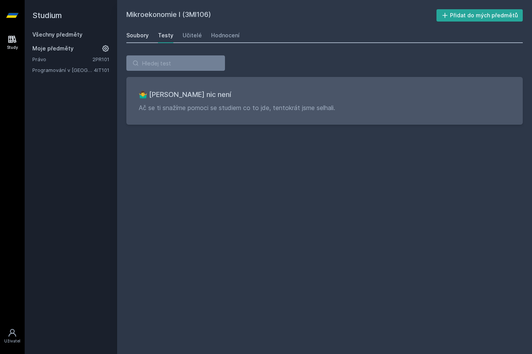  Describe the element at coordinates (137, 35) in the screenshot. I see `a: Soubory` at that location.